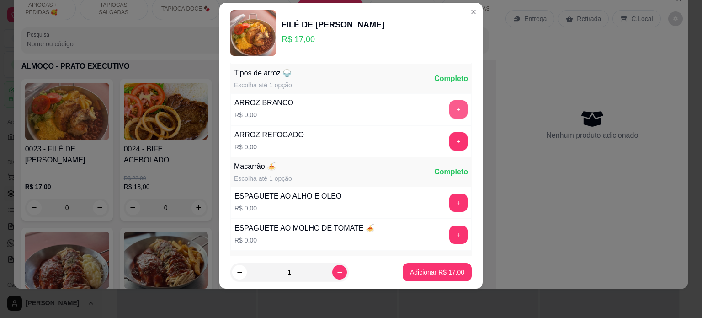  What do you see at coordinates (269, 135) in the screenshot?
I see `div: ARROZ REFOGADO` at bounding box center [269, 135].